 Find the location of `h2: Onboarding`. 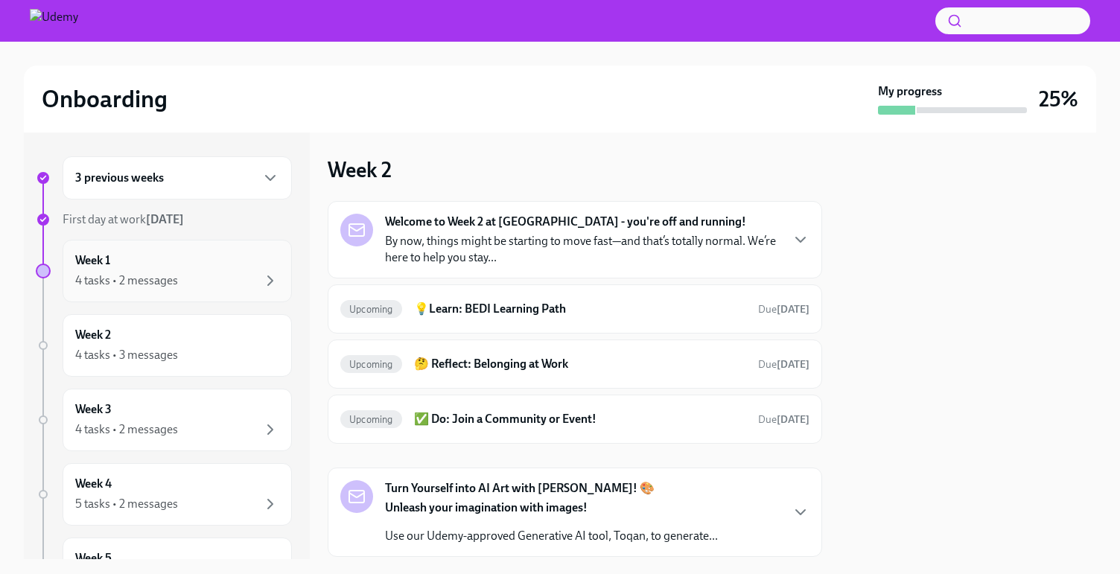

h2: Onboarding is located at coordinates (104, 99).